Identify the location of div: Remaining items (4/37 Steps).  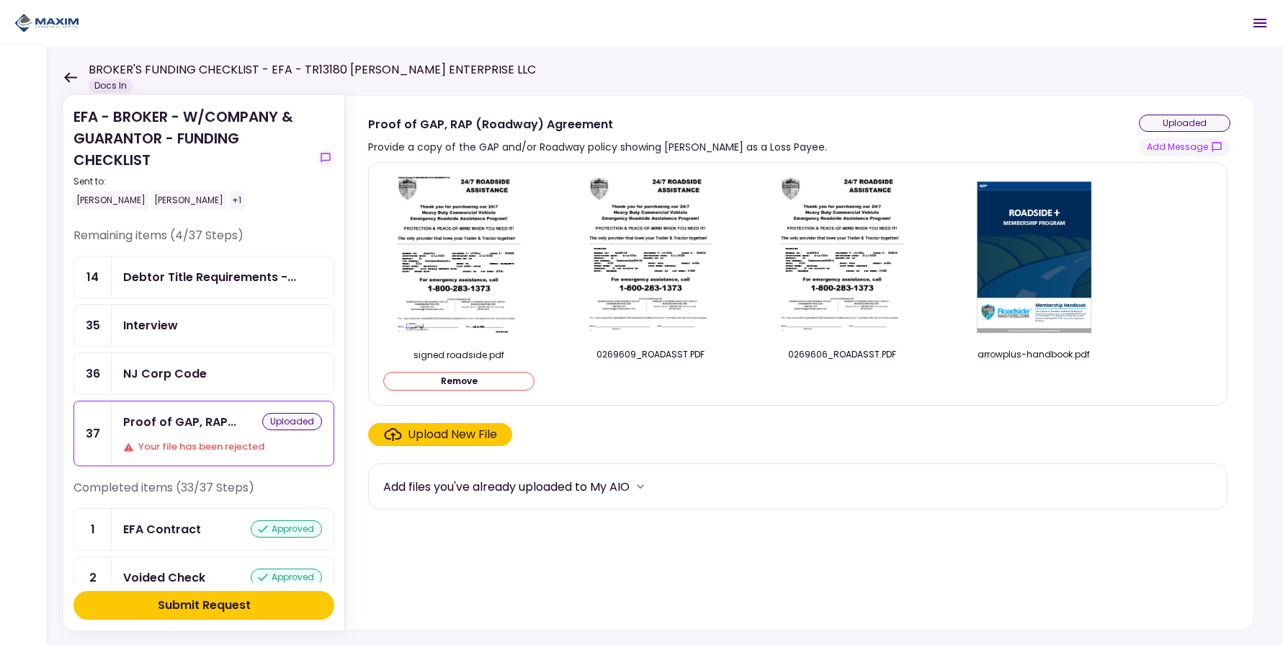
(204, 241).